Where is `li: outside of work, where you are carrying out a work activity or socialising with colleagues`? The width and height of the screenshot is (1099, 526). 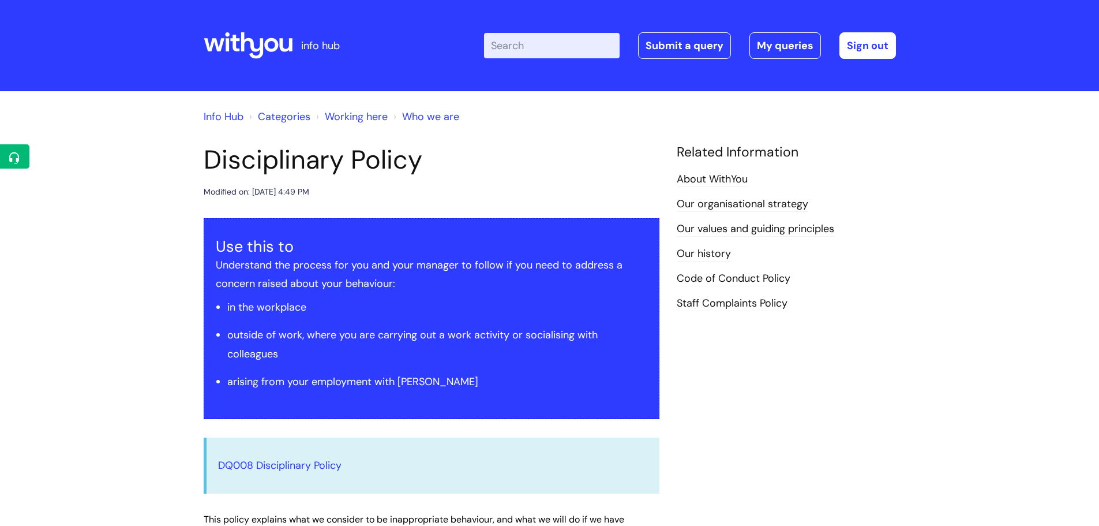 li: outside of work, where you are carrying out a work activity or socialising with colleagues is located at coordinates (437, 344).